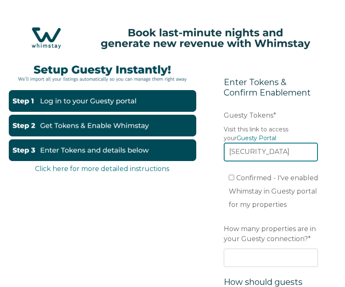 This screenshot has height=287, width=345. Describe the element at coordinates (274, 191) in the screenshot. I see `span: Confirmed - I've enabled Whimstay in Guesty portal for my properties` at that location.